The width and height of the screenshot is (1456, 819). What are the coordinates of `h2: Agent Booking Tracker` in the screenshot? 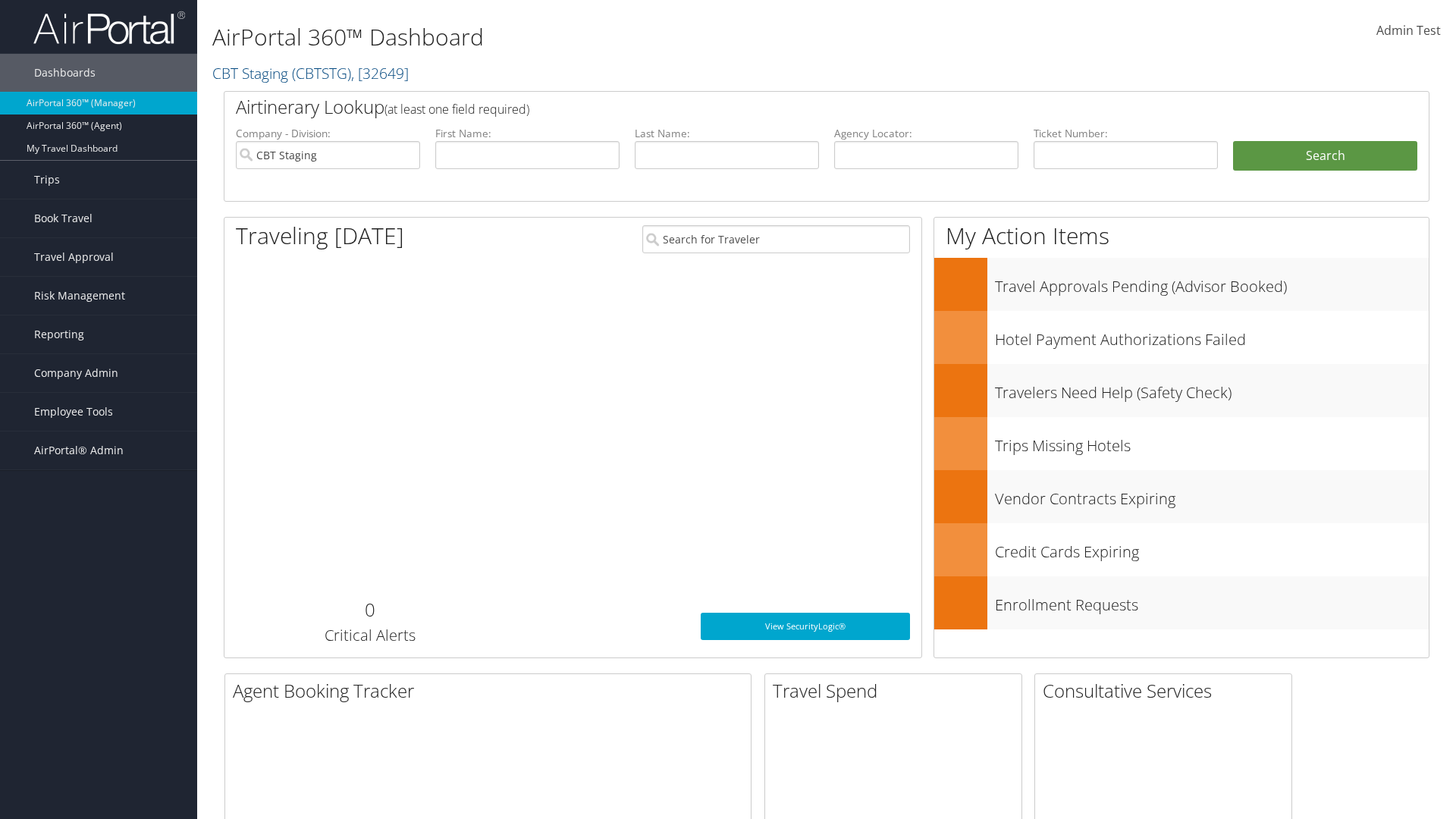 It's located at (492, 691).